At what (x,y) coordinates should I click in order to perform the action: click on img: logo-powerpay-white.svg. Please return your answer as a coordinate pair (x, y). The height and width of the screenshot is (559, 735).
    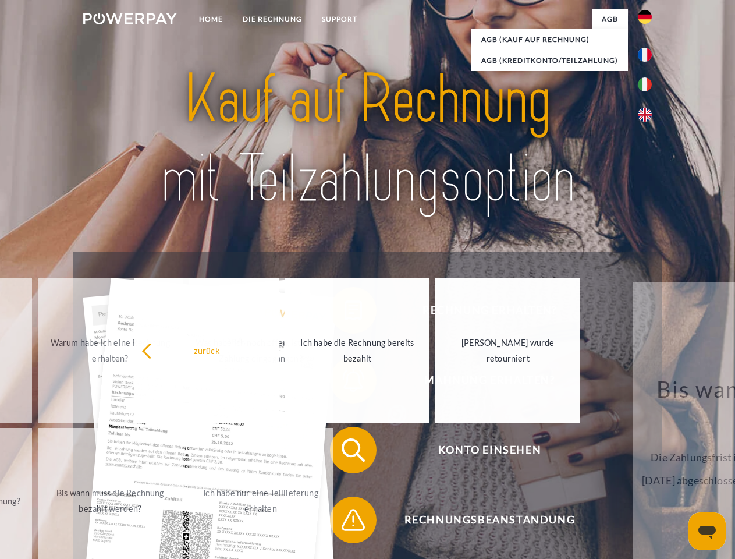
    Looking at the image, I should click on (130, 19).